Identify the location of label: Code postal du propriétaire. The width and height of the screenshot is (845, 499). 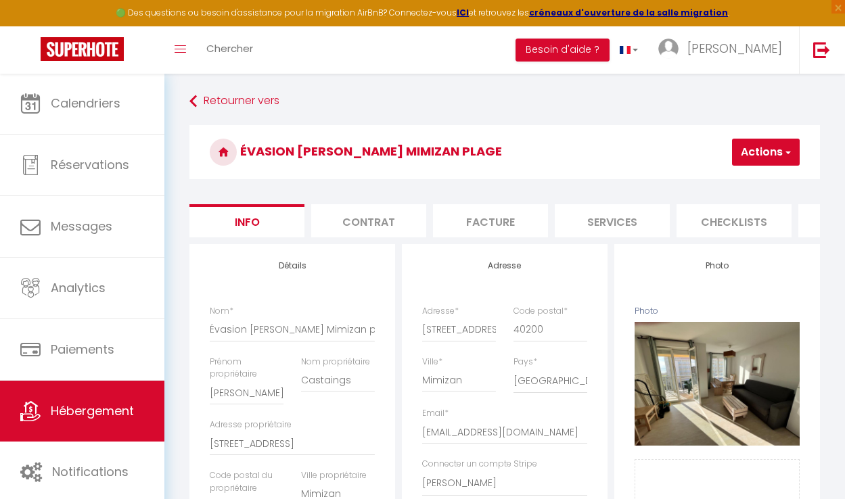
(246, 483).